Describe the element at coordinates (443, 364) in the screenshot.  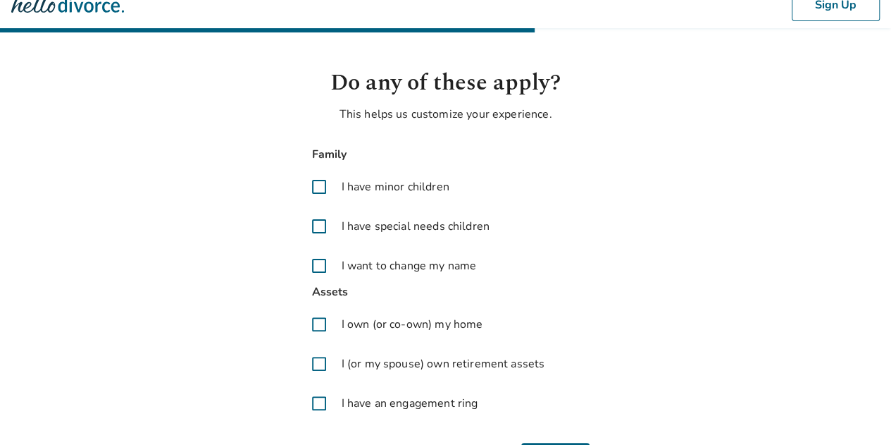
I see `span: I (or my spouse) own retirement assets` at that location.